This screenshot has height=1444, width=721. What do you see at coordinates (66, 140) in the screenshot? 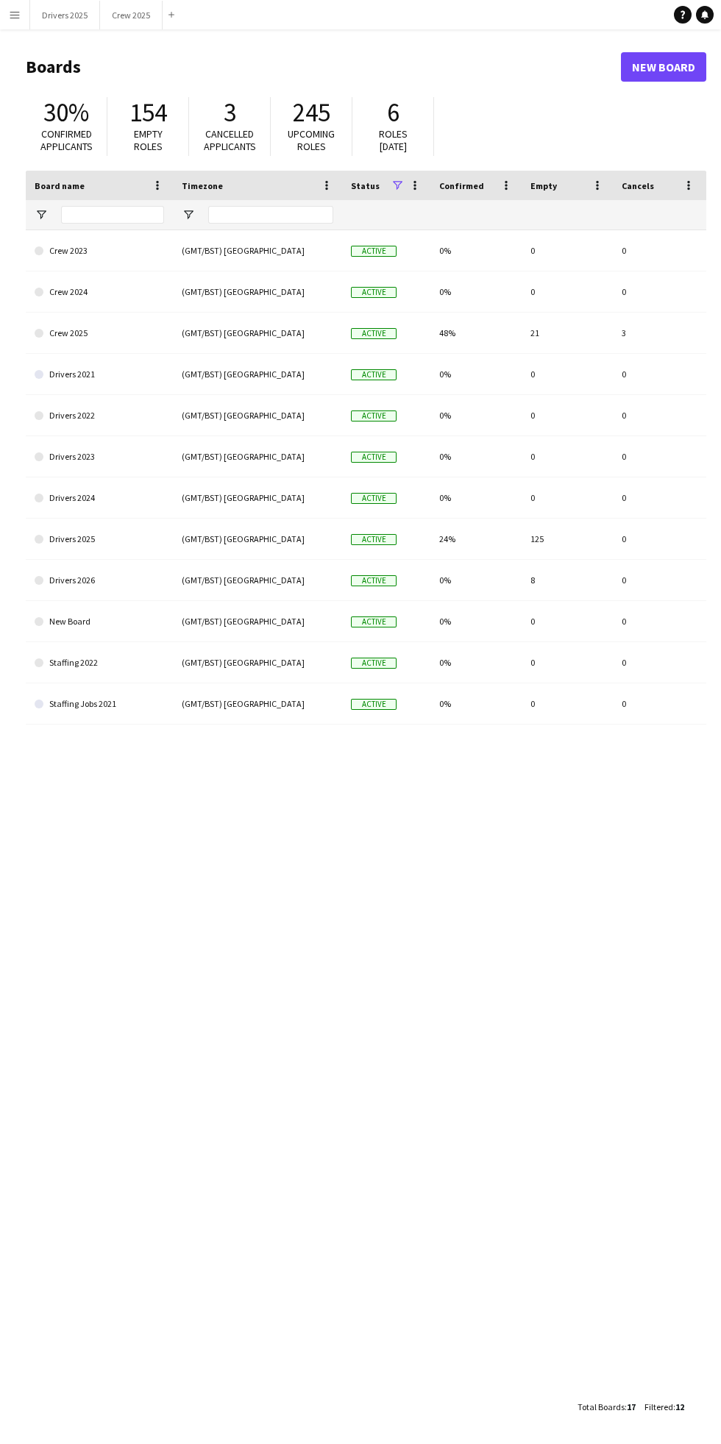
I see `span: Confirmed applicants` at bounding box center [66, 140].